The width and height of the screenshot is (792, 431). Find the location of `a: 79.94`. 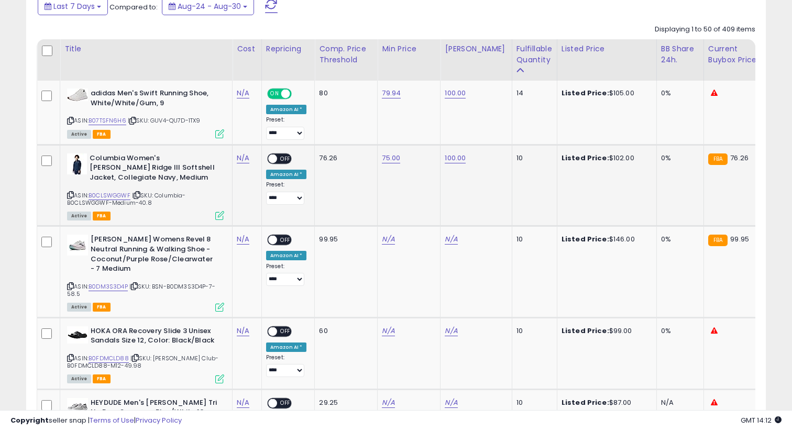

a: 79.94 is located at coordinates (391, 93).